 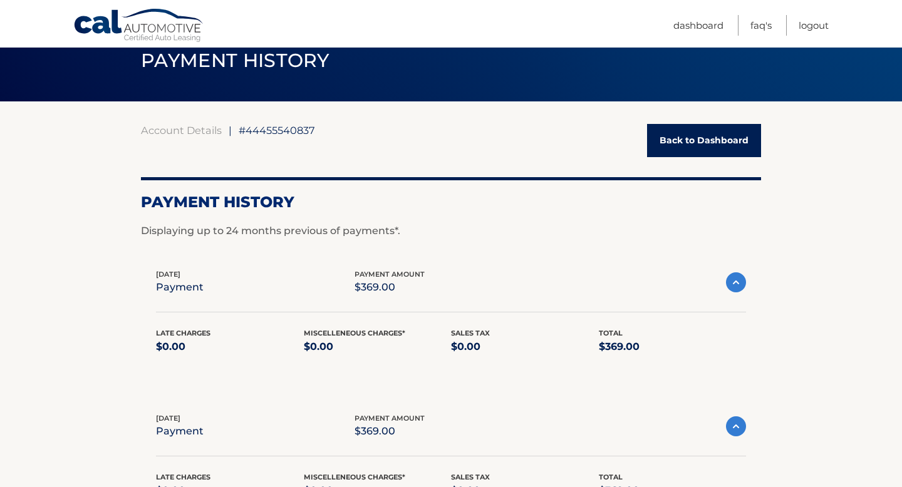 I want to click on a: Logout, so click(x=814, y=25).